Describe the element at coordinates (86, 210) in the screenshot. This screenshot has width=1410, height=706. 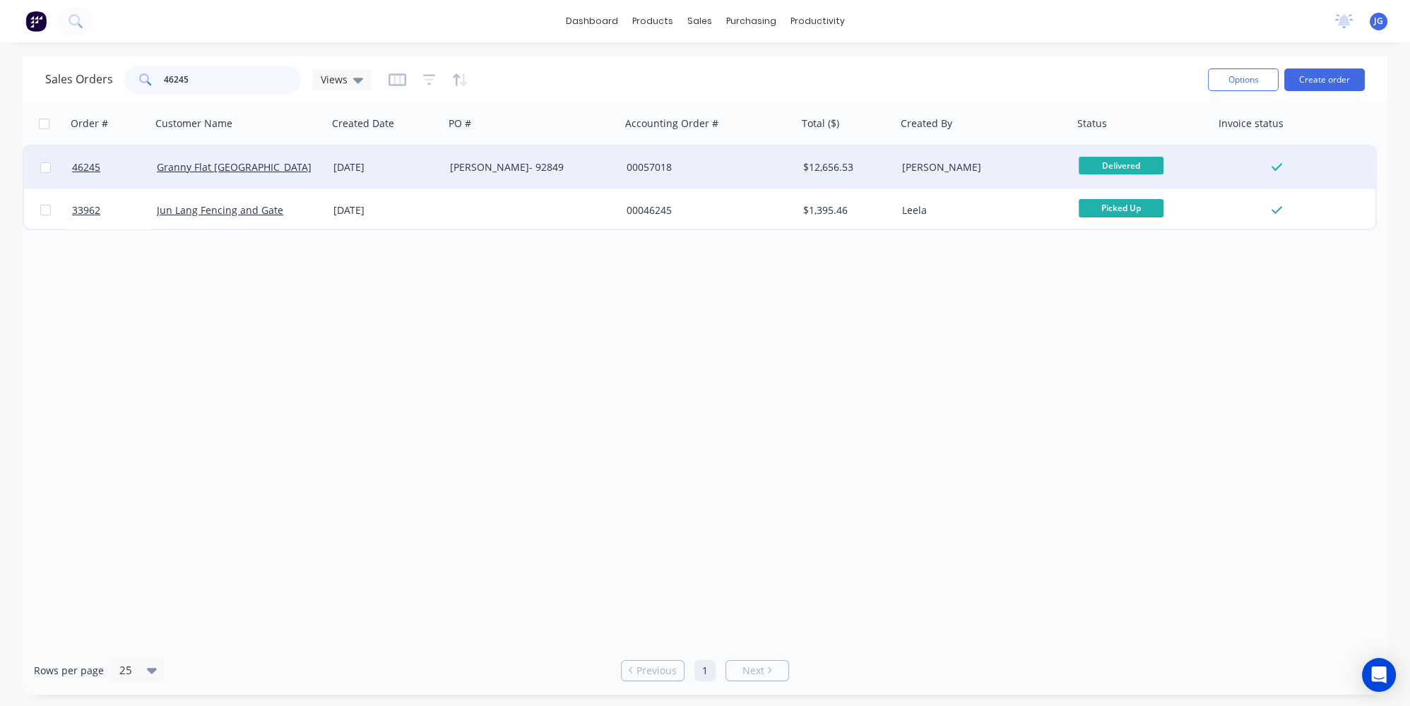
I see `span: 33962` at that location.